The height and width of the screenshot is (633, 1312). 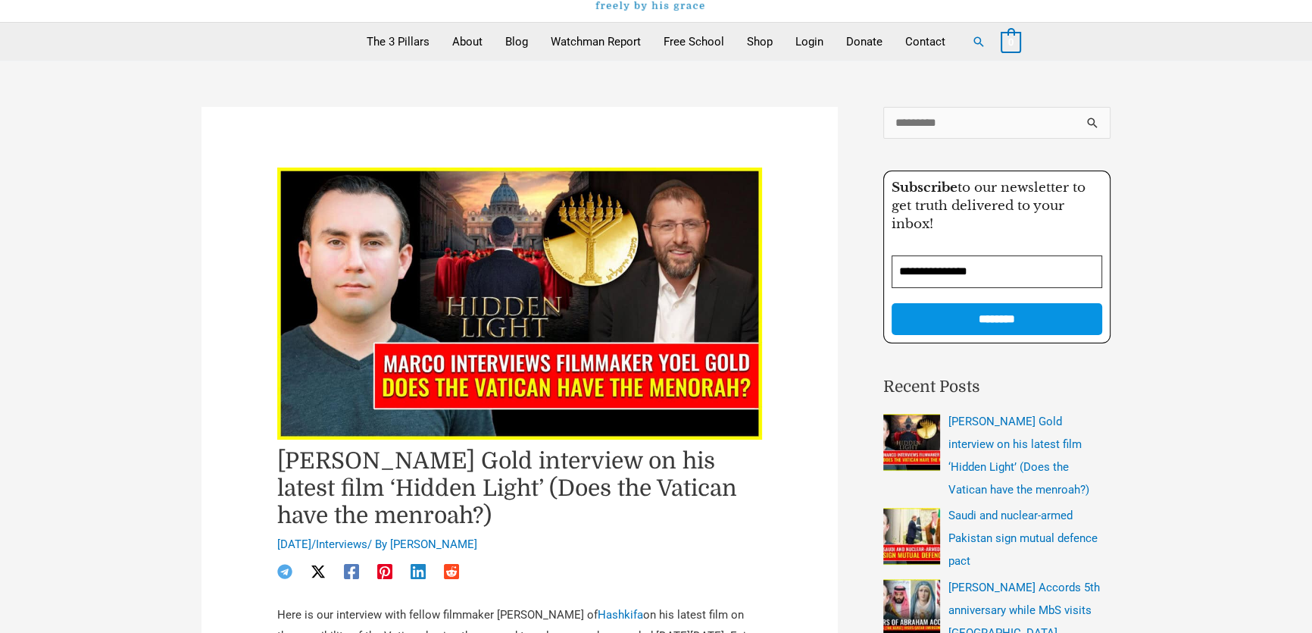 What do you see at coordinates (925, 42) in the screenshot?
I see `a: Contact` at bounding box center [925, 42].